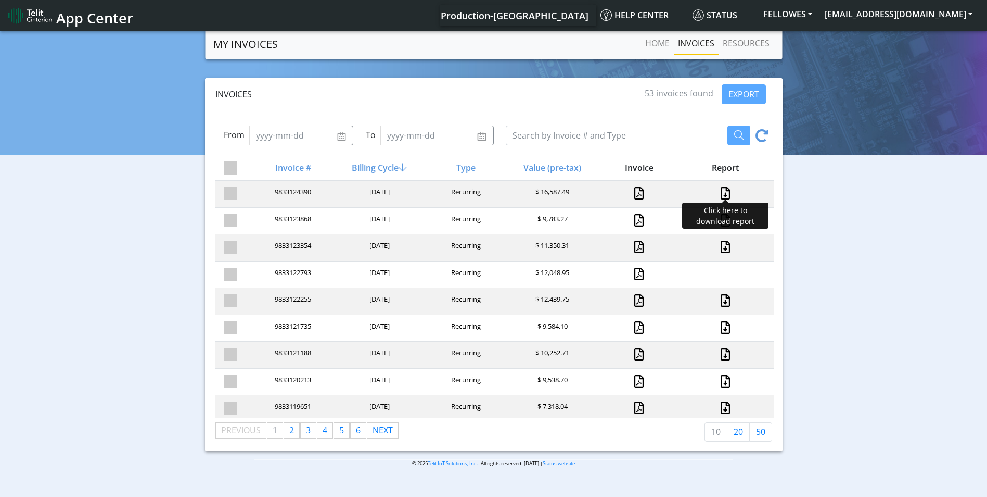 Image resolution: width=987 pixels, height=497 pixels. Describe the element at coordinates (307, 430) in the screenshot. I see `ul: Pagination` at that location.